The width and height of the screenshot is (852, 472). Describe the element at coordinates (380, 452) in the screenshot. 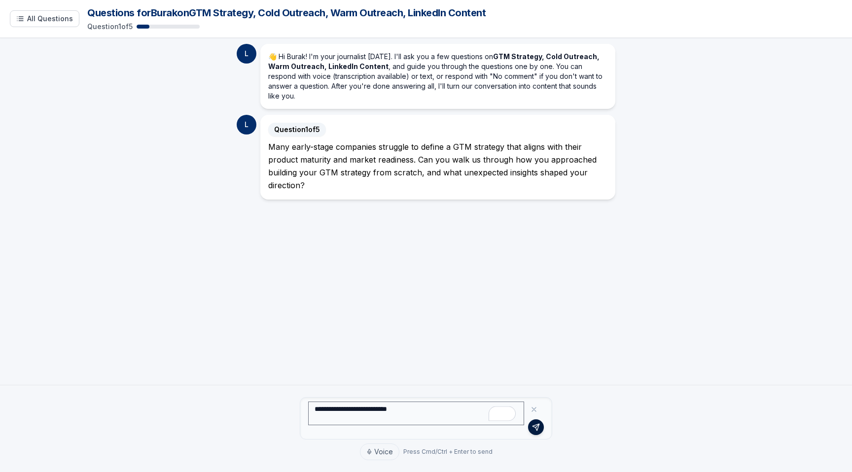

I see `button: Voice` at that location.